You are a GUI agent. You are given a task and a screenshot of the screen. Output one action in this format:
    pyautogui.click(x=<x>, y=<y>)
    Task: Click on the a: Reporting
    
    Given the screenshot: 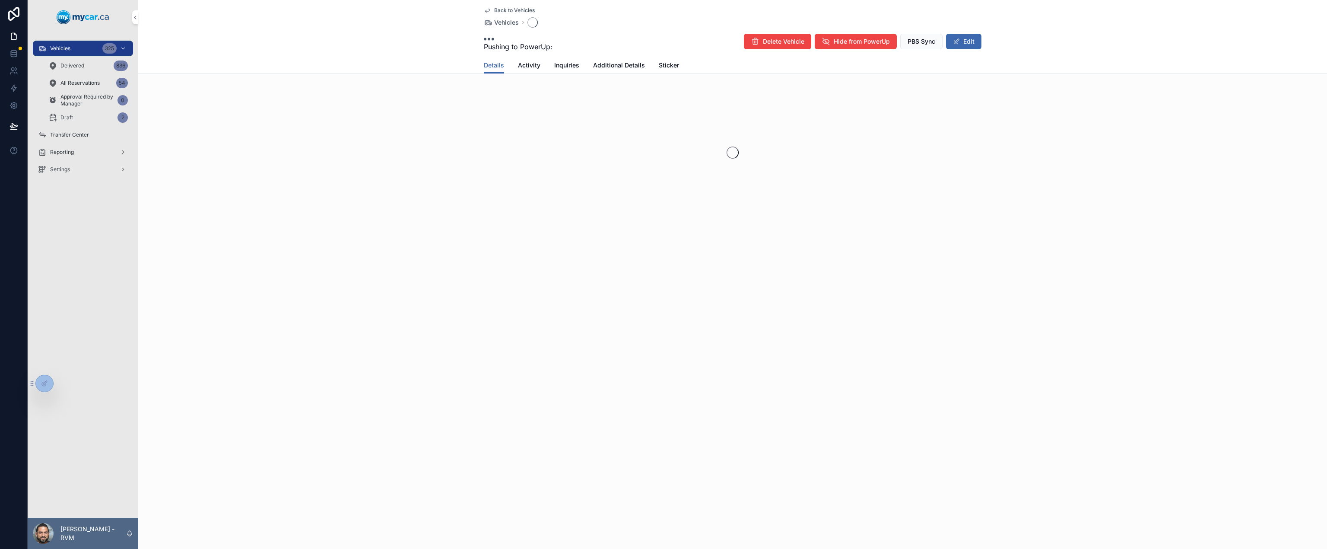 What is the action you would take?
    pyautogui.click(x=83, y=152)
    